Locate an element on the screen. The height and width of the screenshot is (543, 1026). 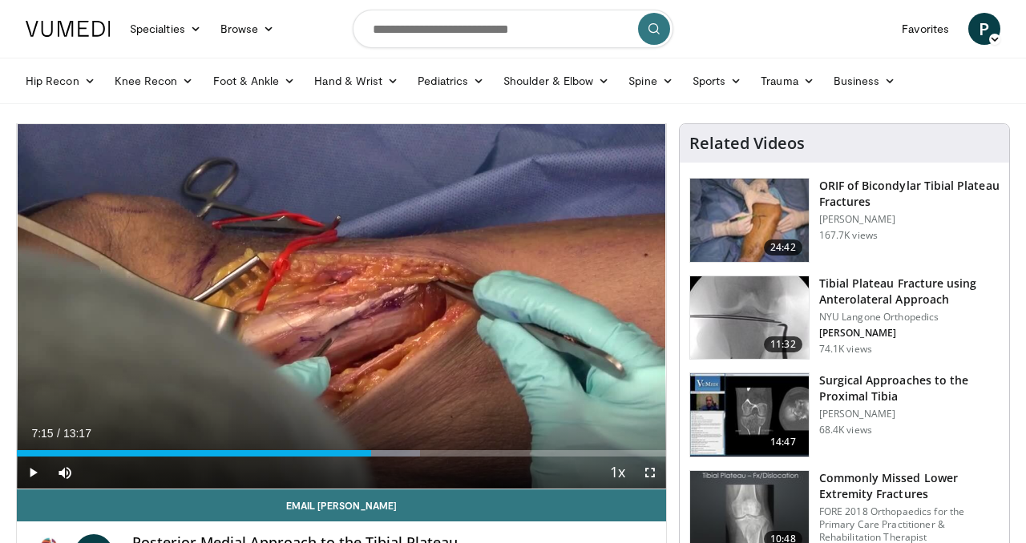
img: DA_UIUPltOAJ8wcH4xMDoxOjB1O8AjAz.150x105_q85_crop-smart_upscale.jpg is located at coordinates (749, 415).